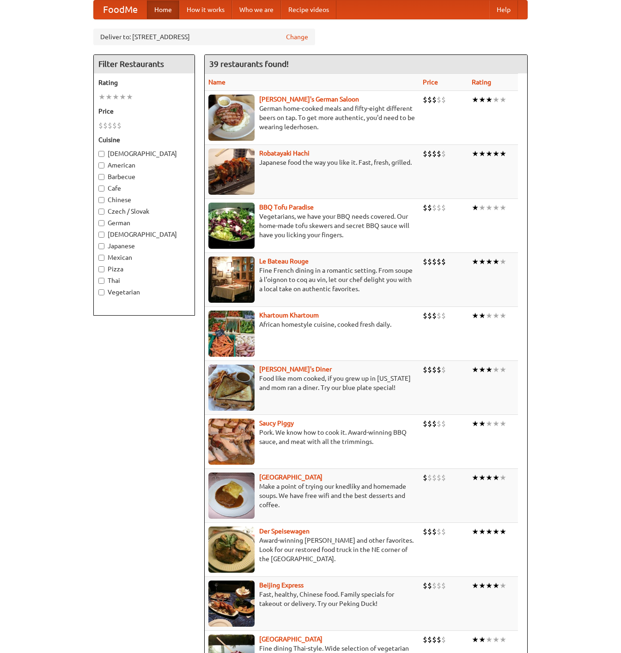 The height and width of the screenshot is (653, 621). Describe the element at coordinates (231, 496) in the screenshot. I see `img: czechpoint.jpg` at that location.